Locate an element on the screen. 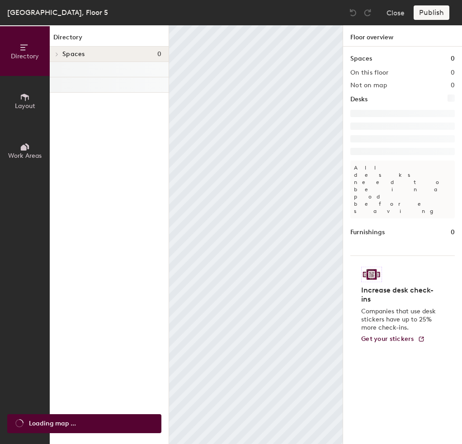  h4: Increase desk check-ins is located at coordinates (400, 295).